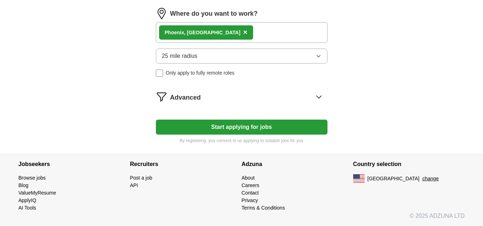 The height and width of the screenshot is (226, 483). Describe the element at coordinates (141, 178) in the screenshot. I see `a: Post a job` at that location.